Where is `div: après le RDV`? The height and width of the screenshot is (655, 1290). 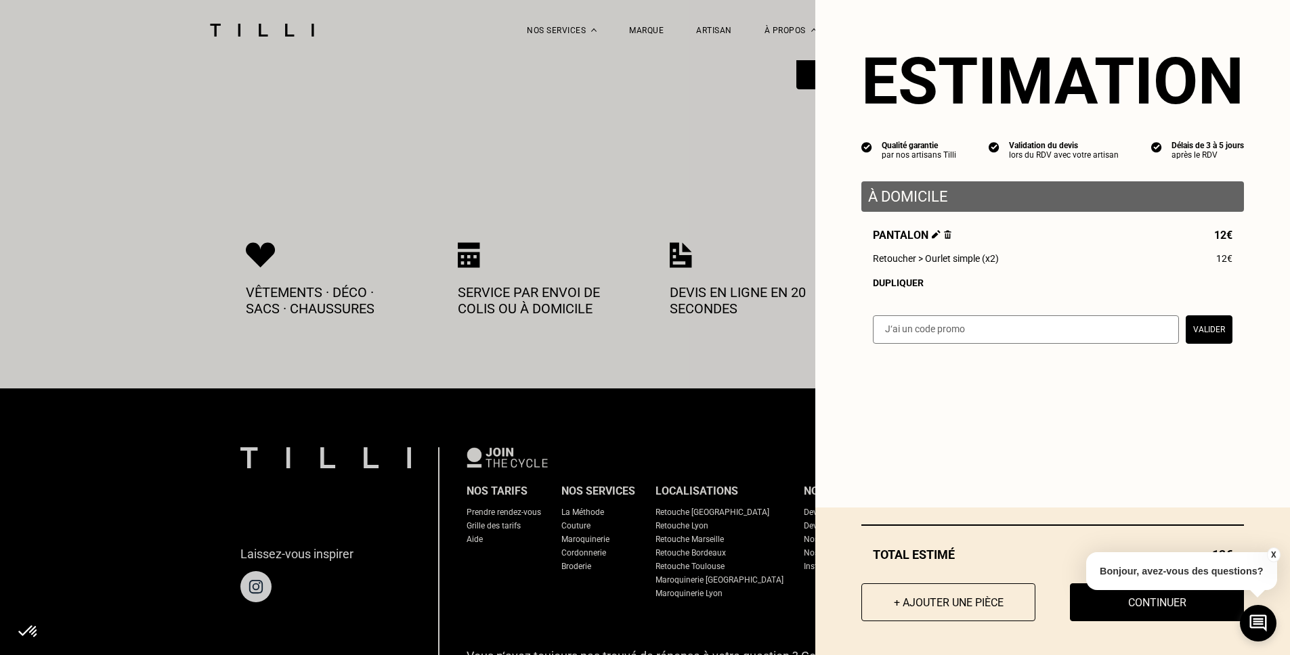 div: après le RDV is located at coordinates (1207, 155).